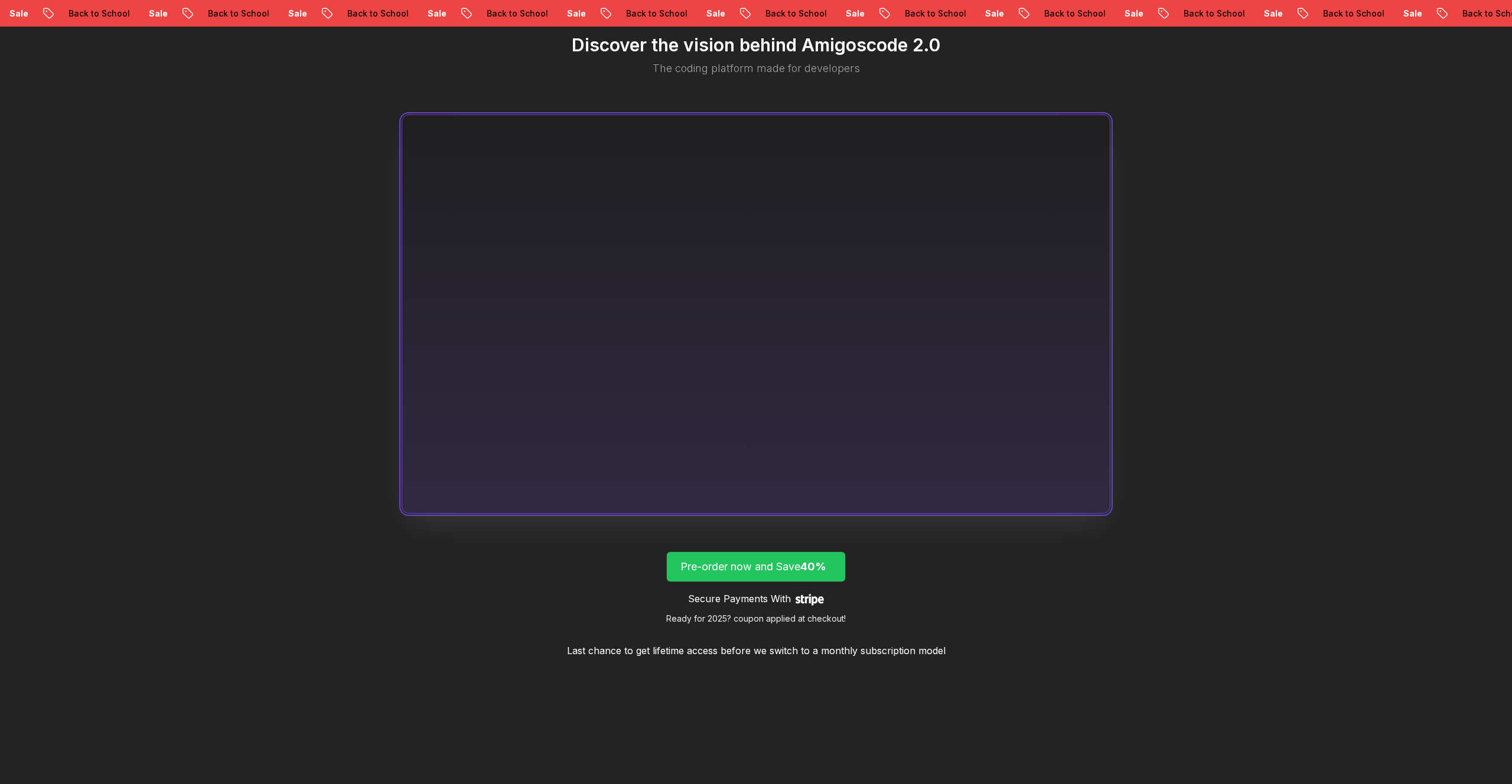 The height and width of the screenshot is (784, 1512). What do you see at coordinates (756, 588) in the screenshot?
I see `a: lifetime-access` at bounding box center [756, 588].